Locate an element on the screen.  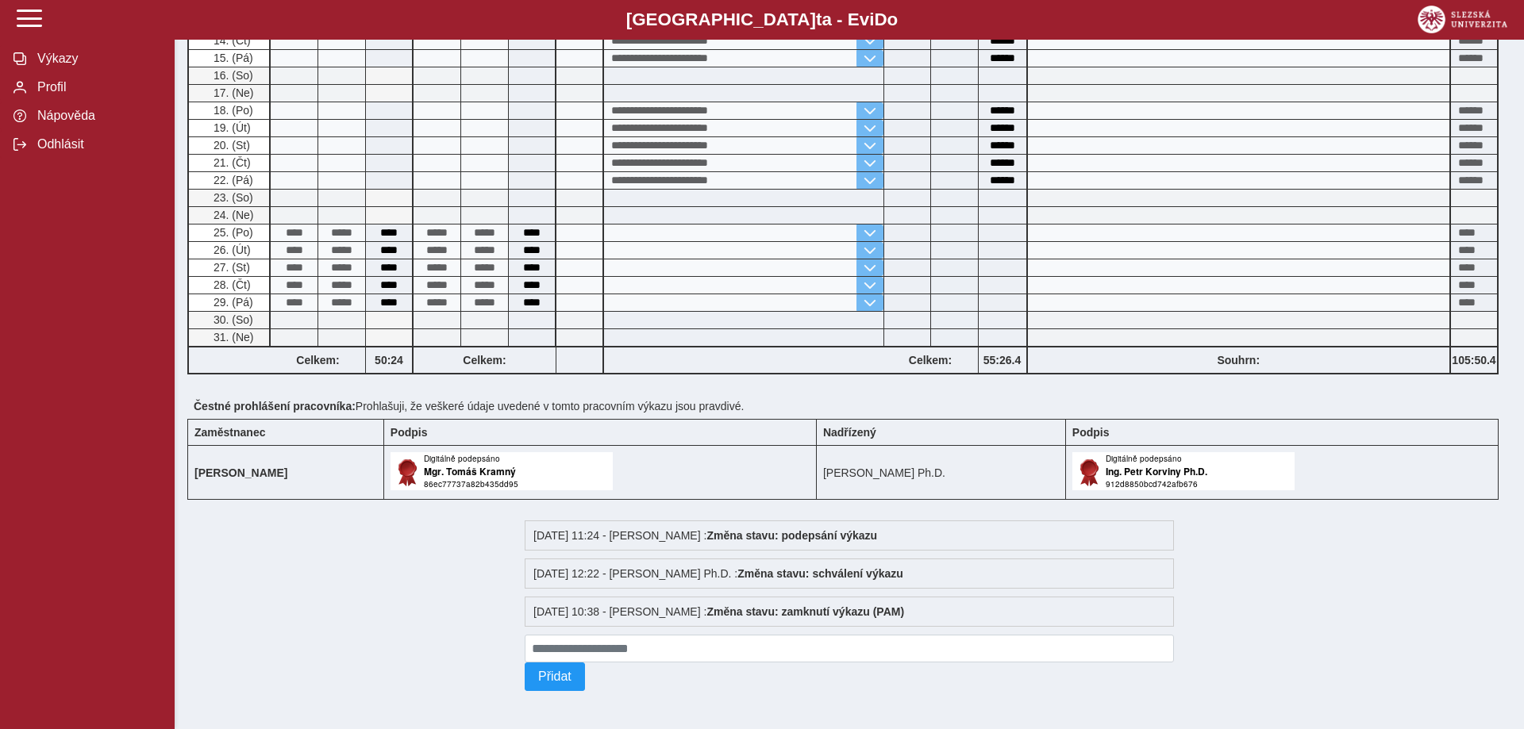
span: Nápověda is located at coordinates (97, 116).